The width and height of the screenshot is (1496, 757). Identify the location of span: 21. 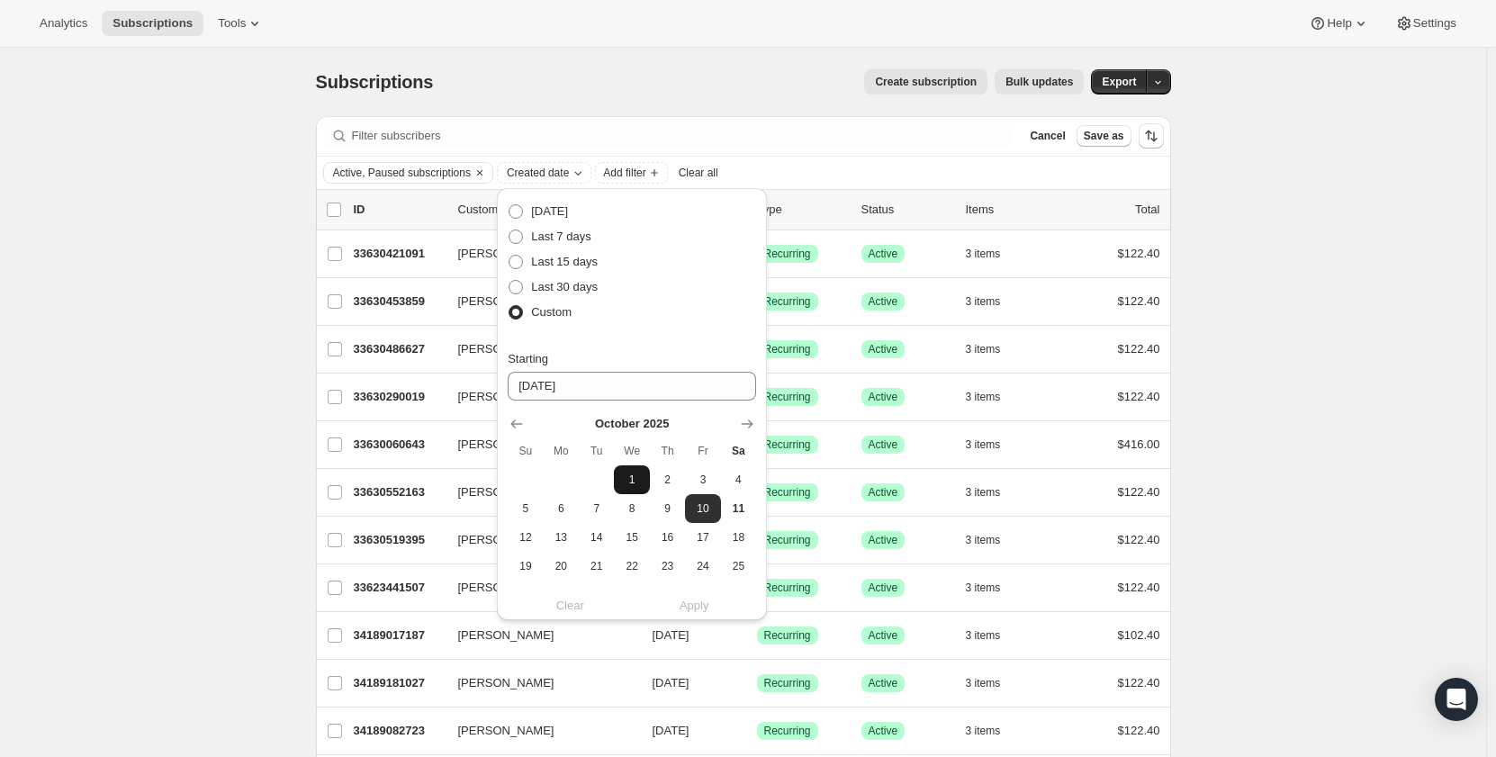
(596, 566).